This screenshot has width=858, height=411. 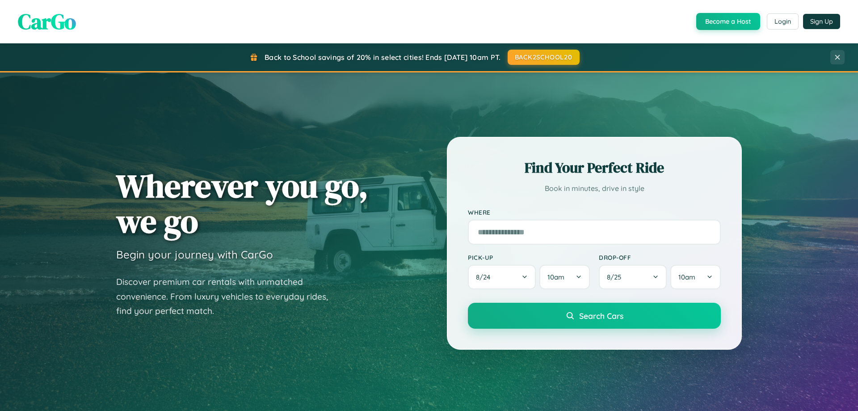 I want to click on button: Login, so click(x=783, y=21).